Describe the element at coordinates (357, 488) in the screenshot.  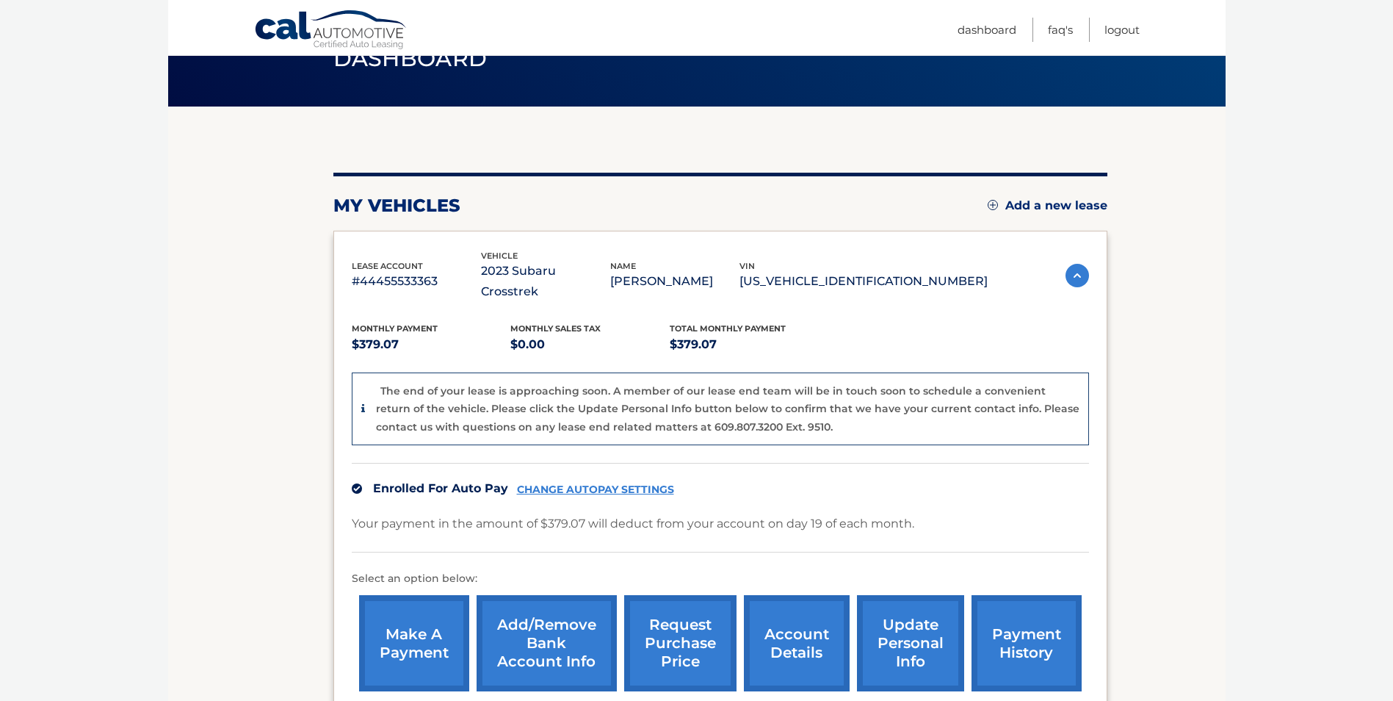
I see `img: check.svg` at that location.